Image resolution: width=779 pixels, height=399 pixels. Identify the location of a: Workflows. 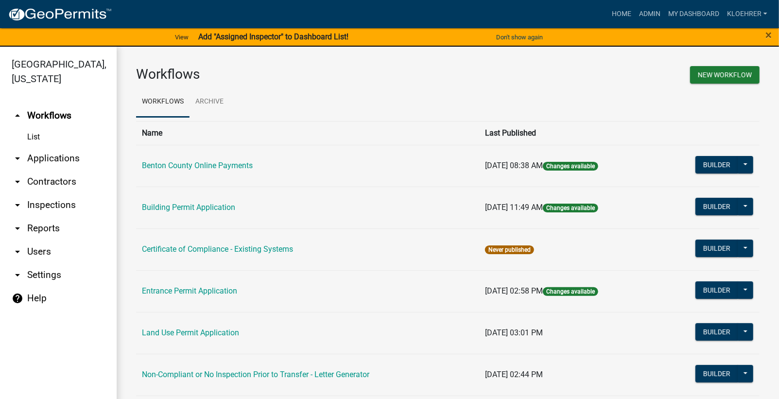
(163, 102).